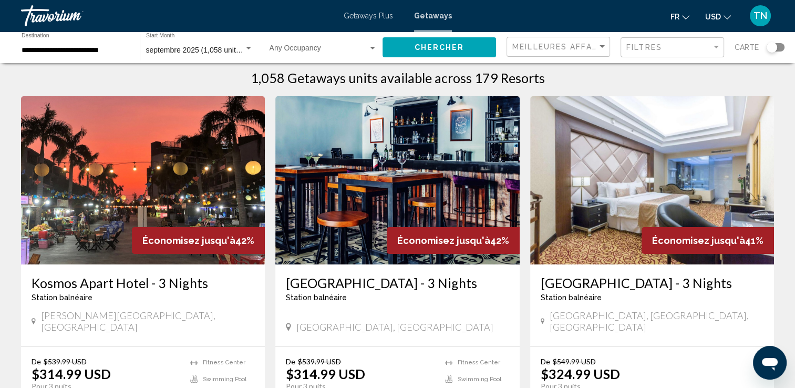 The image size is (795, 388). What do you see at coordinates (680, 16) in the screenshot?
I see `button: Change language` at bounding box center [680, 16].